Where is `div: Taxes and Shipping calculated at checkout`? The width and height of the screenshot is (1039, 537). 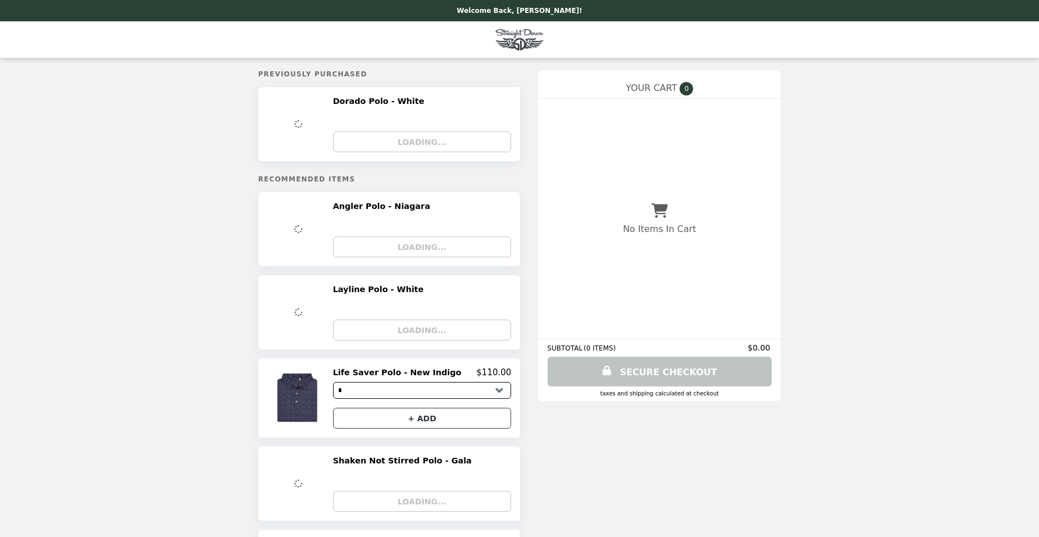 div: Taxes and Shipping calculated at checkout is located at coordinates (659, 393).